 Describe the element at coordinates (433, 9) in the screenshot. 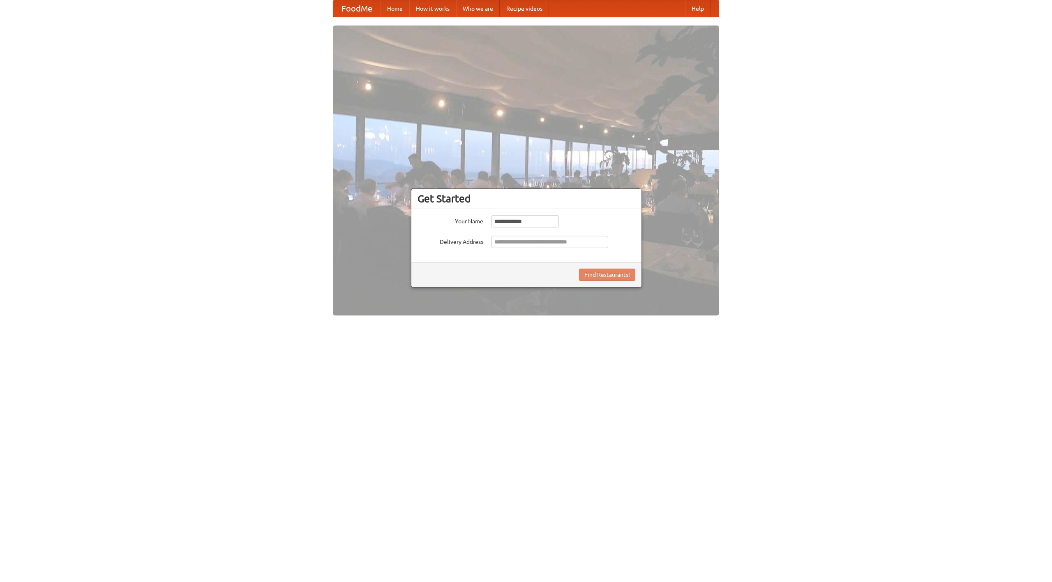

I see `a: How it works` at that location.